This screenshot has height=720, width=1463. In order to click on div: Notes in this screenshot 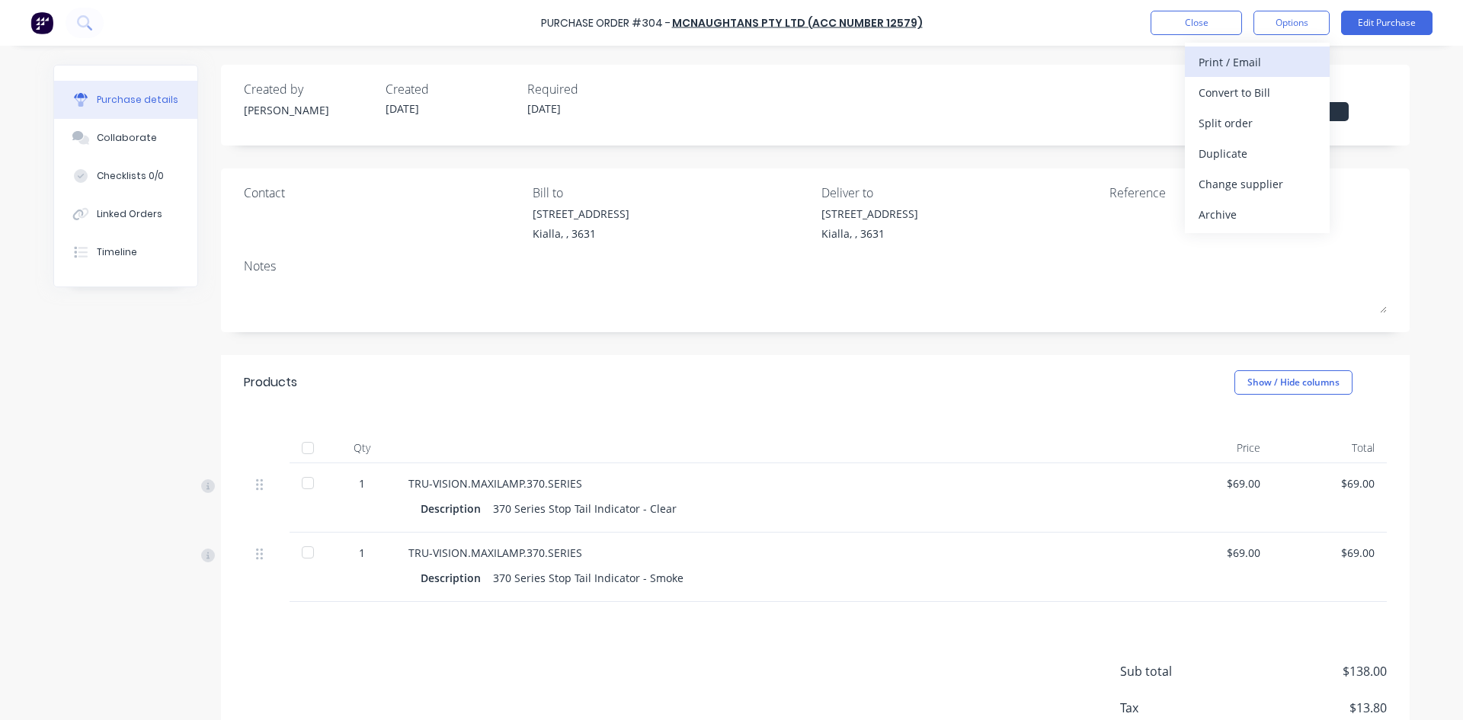, I will do `click(816, 266)`.